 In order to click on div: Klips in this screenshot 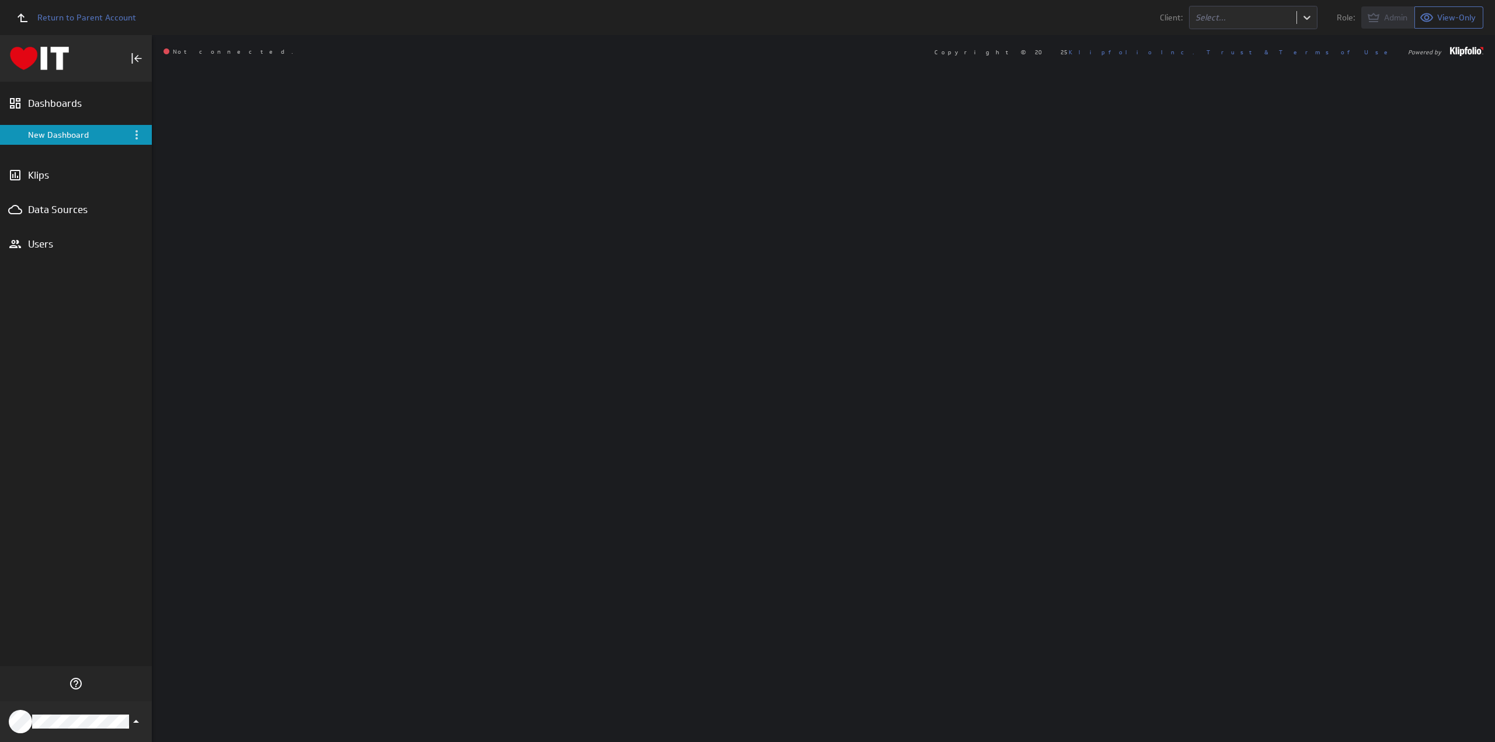, I will do `click(76, 175)`.